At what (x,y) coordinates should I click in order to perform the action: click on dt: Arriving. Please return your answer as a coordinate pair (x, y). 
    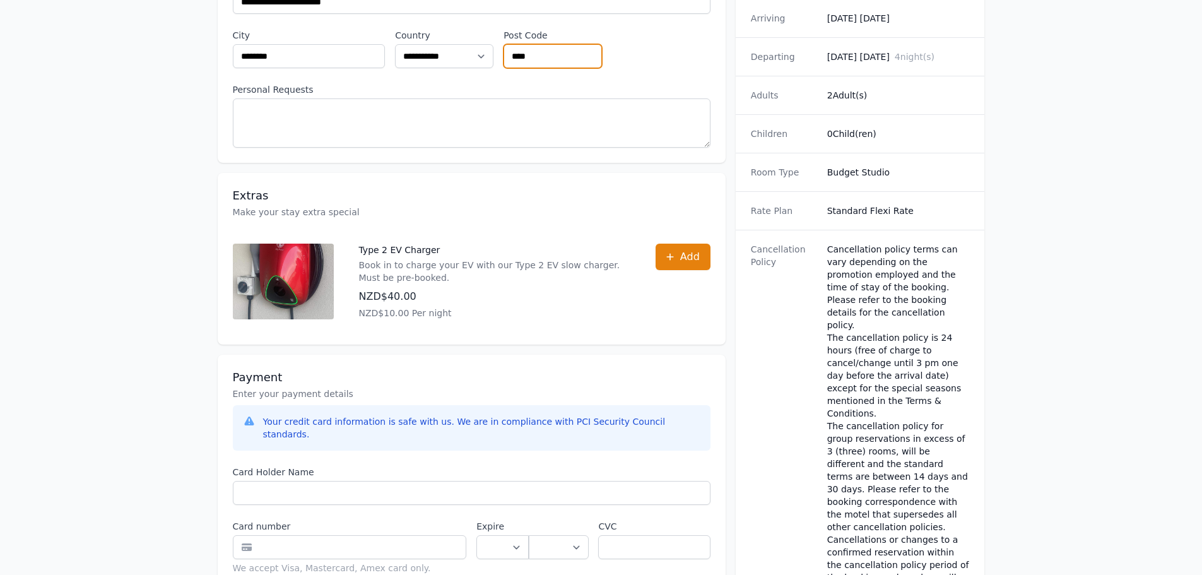
    Looking at the image, I should click on (784, 18).